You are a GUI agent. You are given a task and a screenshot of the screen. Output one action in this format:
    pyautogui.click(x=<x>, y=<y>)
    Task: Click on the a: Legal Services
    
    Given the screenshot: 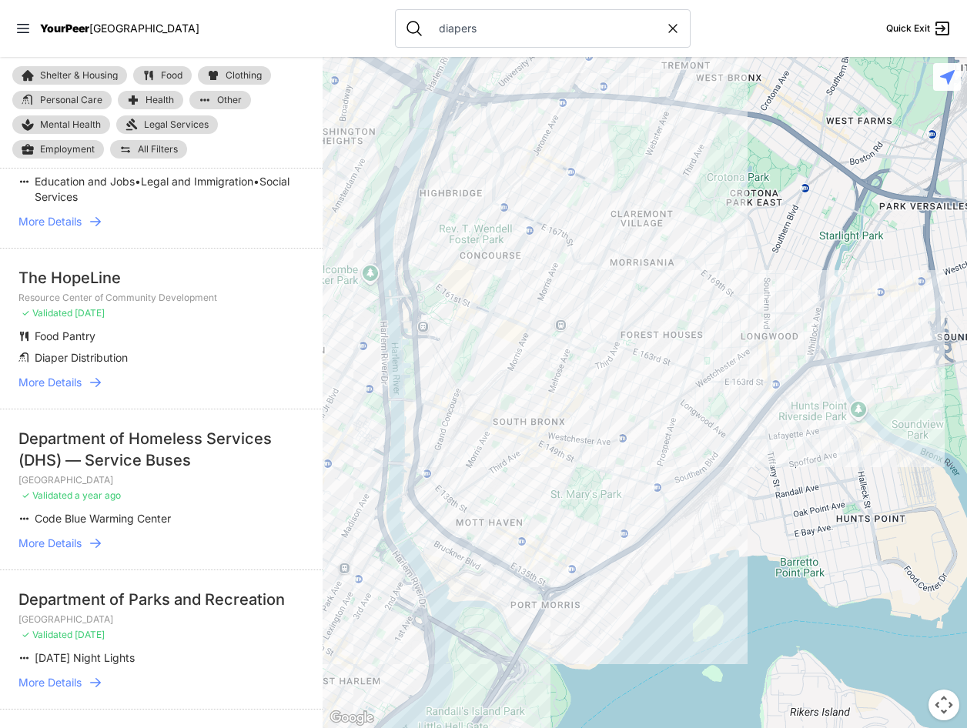 What is the action you would take?
    pyautogui.click(x=167, y=125)
    